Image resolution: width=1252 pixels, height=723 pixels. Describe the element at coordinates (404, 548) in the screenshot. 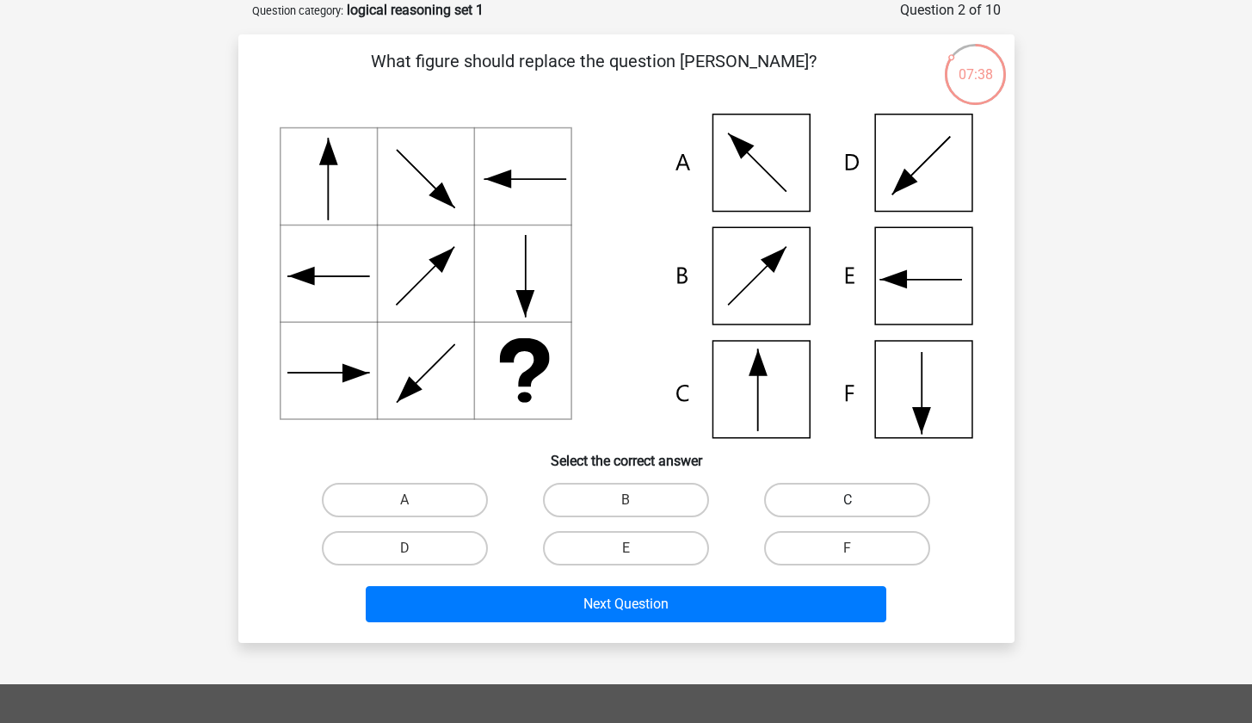

I see `label: D` at that location.